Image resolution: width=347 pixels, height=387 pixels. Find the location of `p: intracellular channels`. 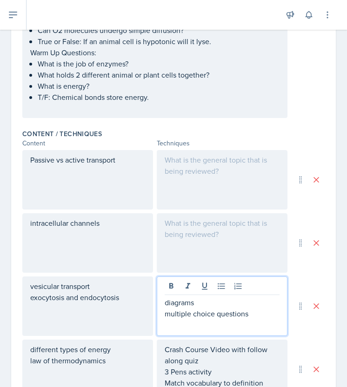

p: intracellular channels is located at coordinates (87, 223).